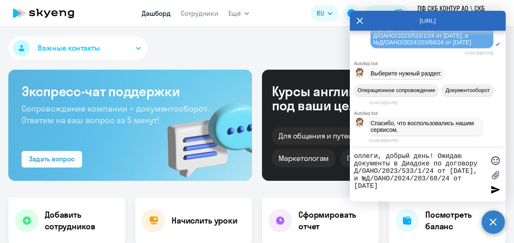  Describe the element at coordinates (396, 90) in the screenshot. I see `span: Операционное сопровождение` at that location.